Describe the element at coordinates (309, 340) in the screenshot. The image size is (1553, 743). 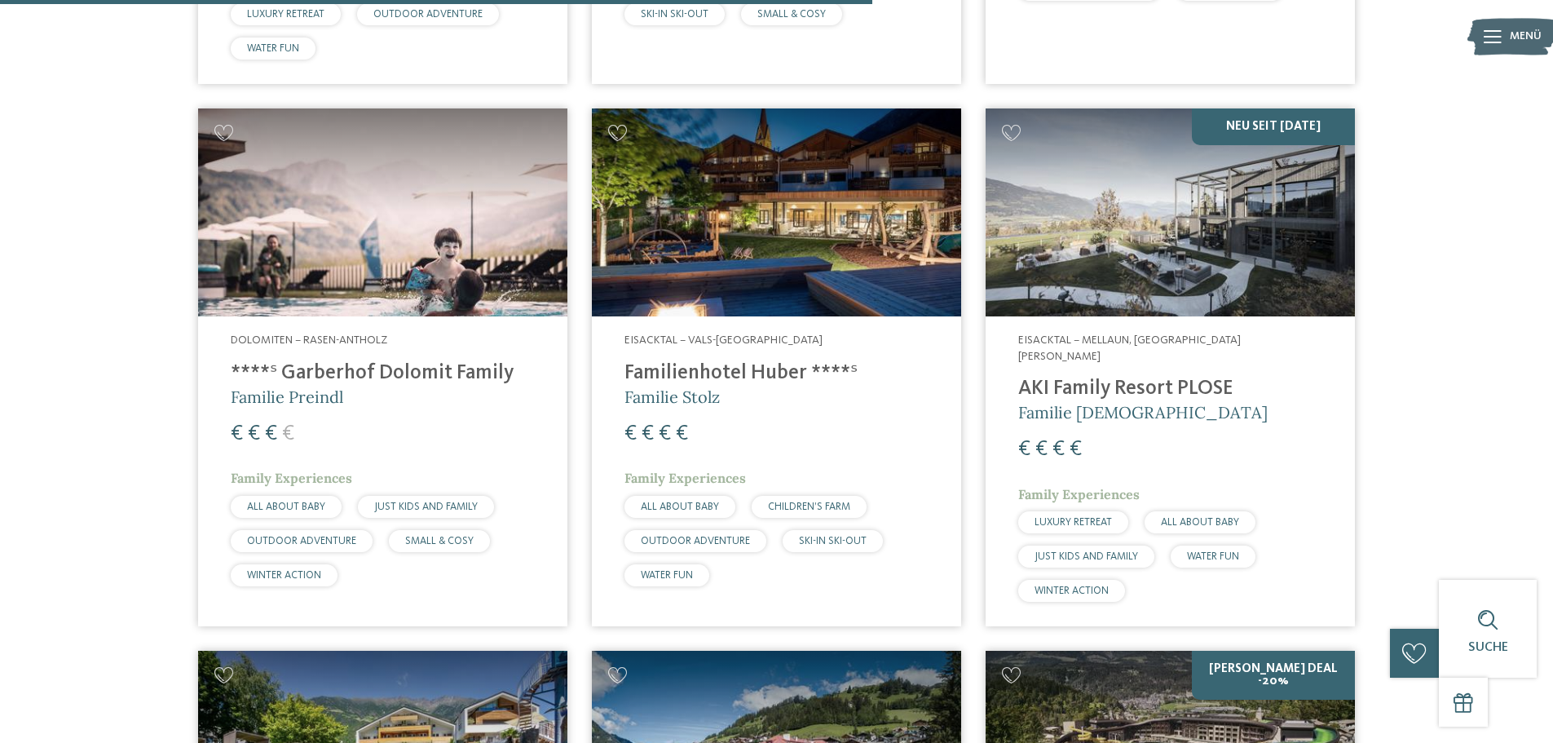
I see `span: Dolomiten – Rasen-Antholz` at that location.